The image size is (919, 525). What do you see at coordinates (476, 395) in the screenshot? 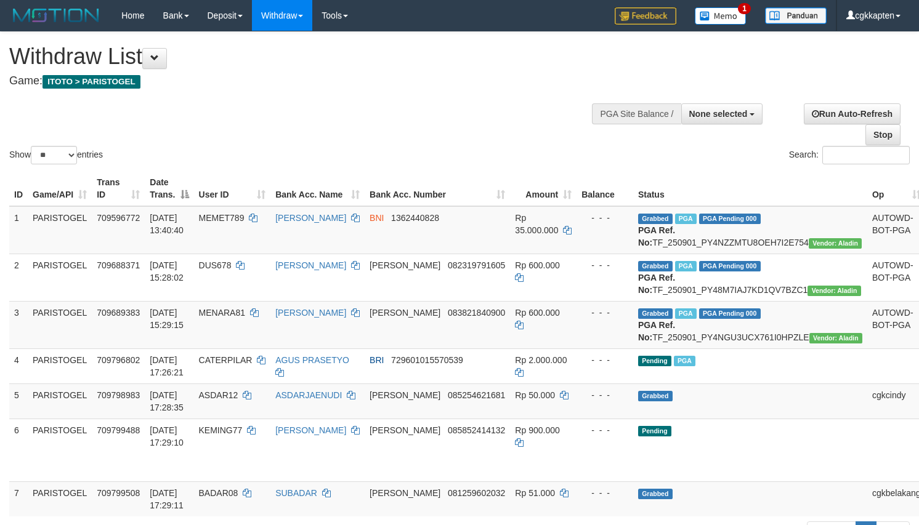
I see `span: Copy 085254621681 to clipboard` at bounding box center [476, 395].